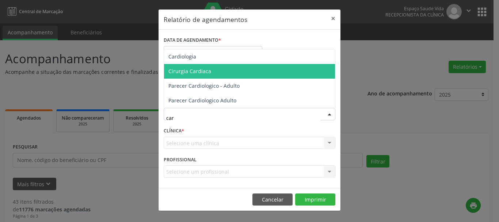 The image size is (499, 222). Describe the element at coordinates (204, 85) in the screenshot. I see `span: Parecer Cardiologico - Adulto` at that location.